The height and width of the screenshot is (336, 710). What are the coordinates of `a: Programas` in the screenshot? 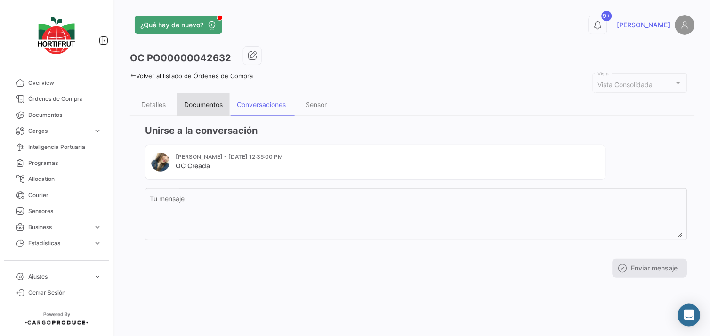 It's located at (56, 163).